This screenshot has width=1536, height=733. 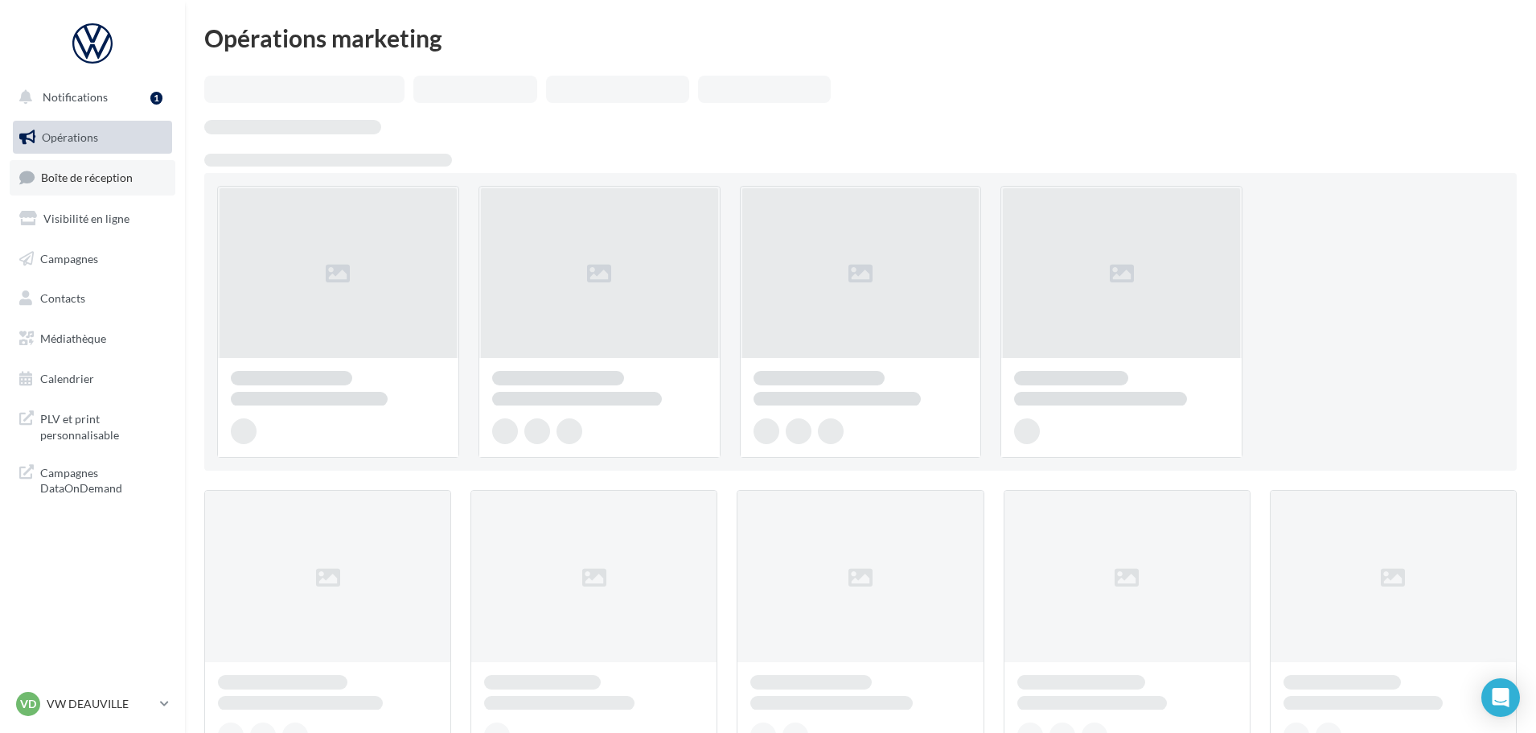 What do you see at coordinates (860, 38) in the screenshot?
I see `div: Opérations marketing` at bounding box center [860, 38].